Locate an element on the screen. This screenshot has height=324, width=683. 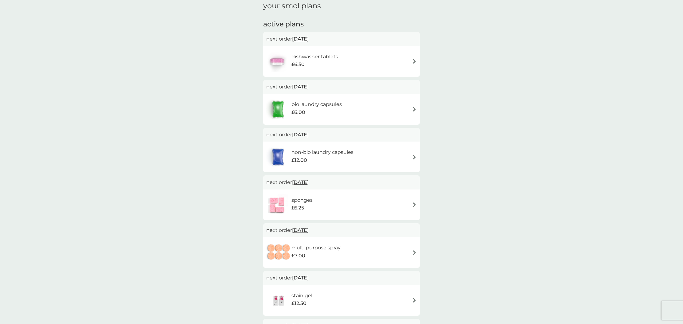
img: sponges is located at coordinates (277, 205).